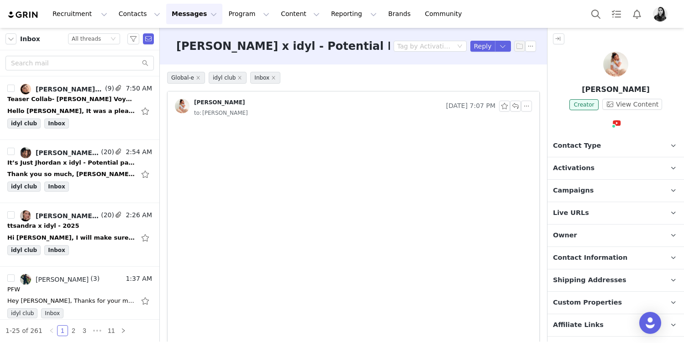 This screenshot has width=684, height=343. What do you see at coordinates (26, 279) in the screenshot?
I see `img: ed6e3cdd-c845-4803-a86a-d3cc85327db3.jpg` at bounding box center [26, 279].